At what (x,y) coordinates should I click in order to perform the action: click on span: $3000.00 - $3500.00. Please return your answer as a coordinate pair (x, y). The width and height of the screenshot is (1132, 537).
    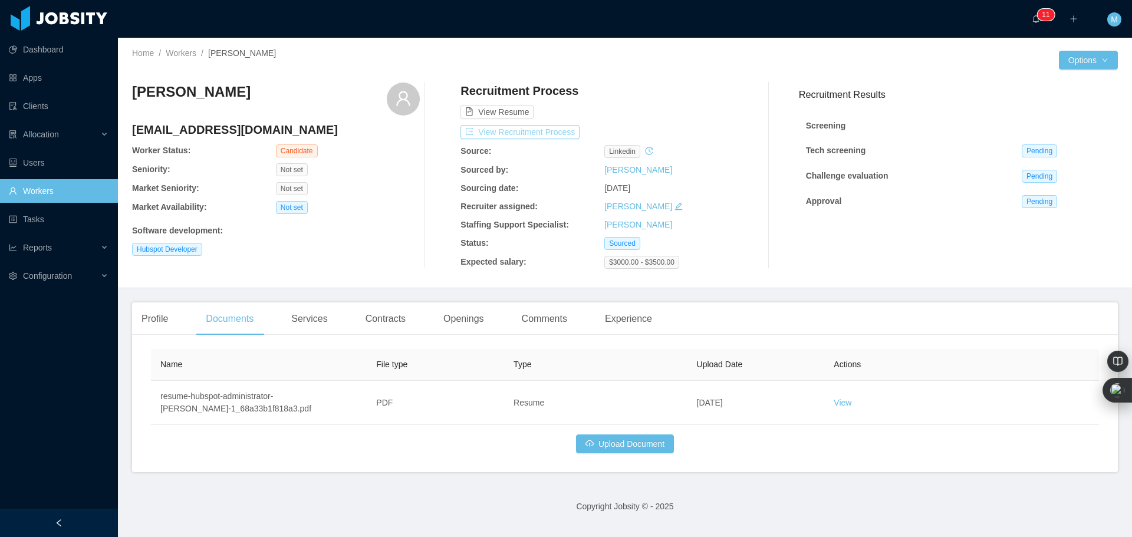
    Looking at the image, I should click on (641, 262).